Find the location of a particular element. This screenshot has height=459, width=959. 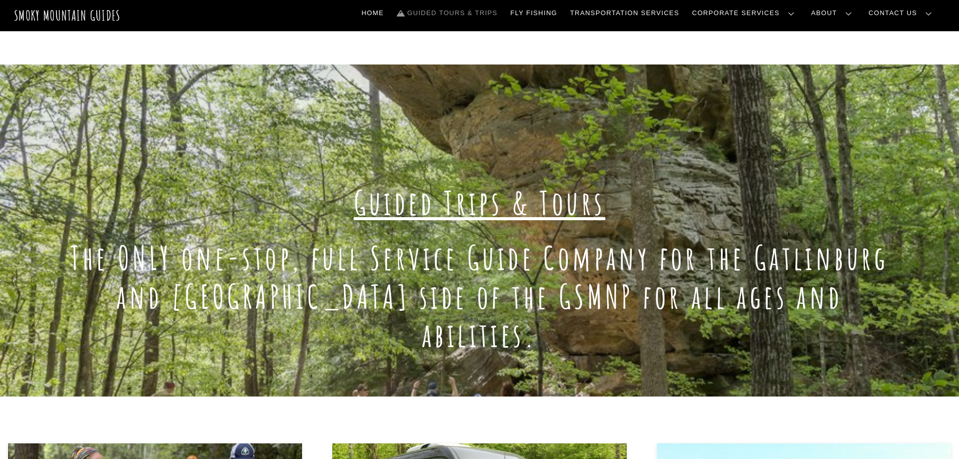

a: Smoky Mountain Guides is located at coordinates (67, 15).